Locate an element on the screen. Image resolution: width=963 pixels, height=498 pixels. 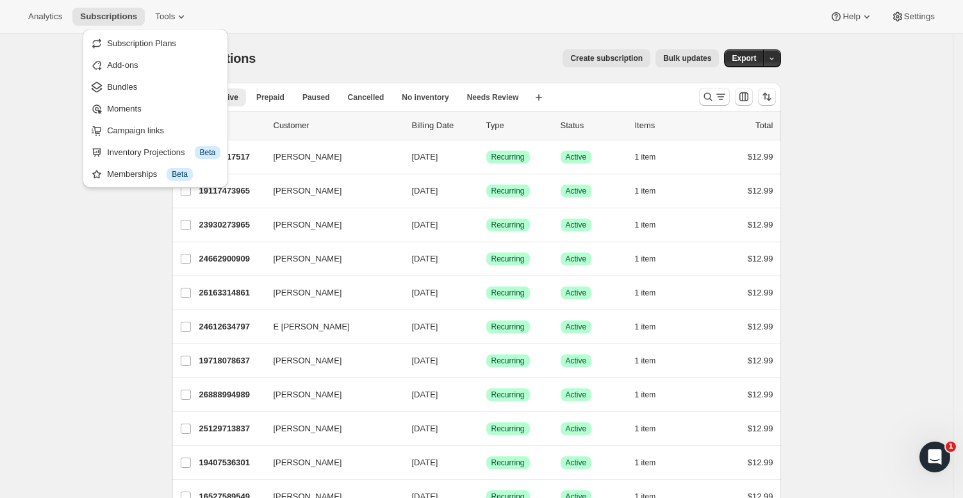
button: Sort the results is located at coordinates (767, 97).